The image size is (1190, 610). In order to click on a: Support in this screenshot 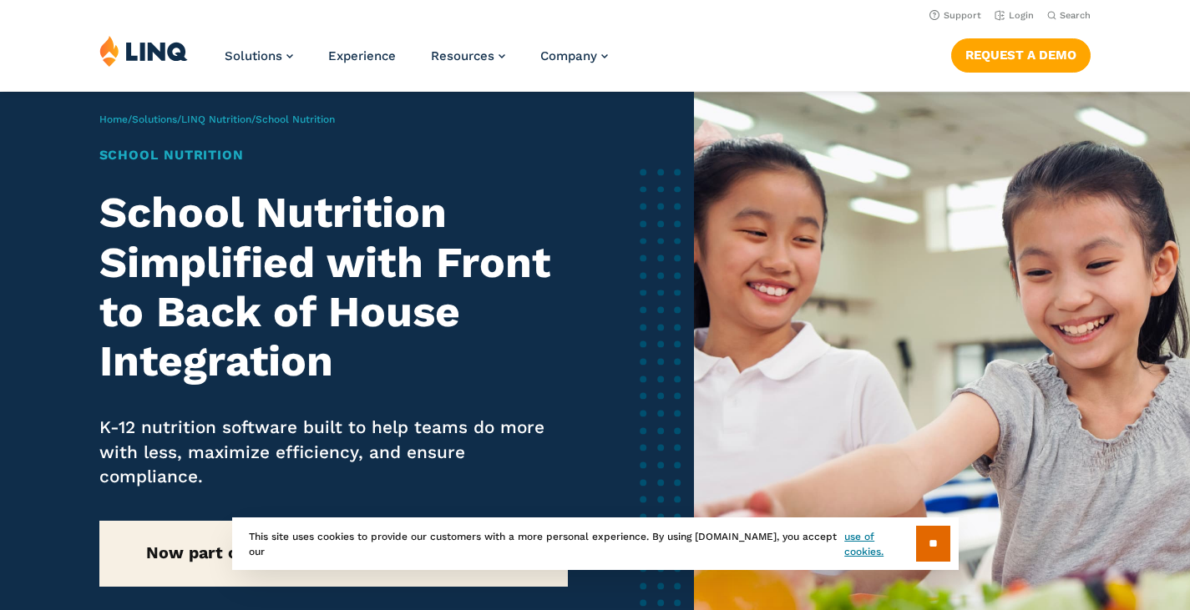, I will do `click(955, 15)`.